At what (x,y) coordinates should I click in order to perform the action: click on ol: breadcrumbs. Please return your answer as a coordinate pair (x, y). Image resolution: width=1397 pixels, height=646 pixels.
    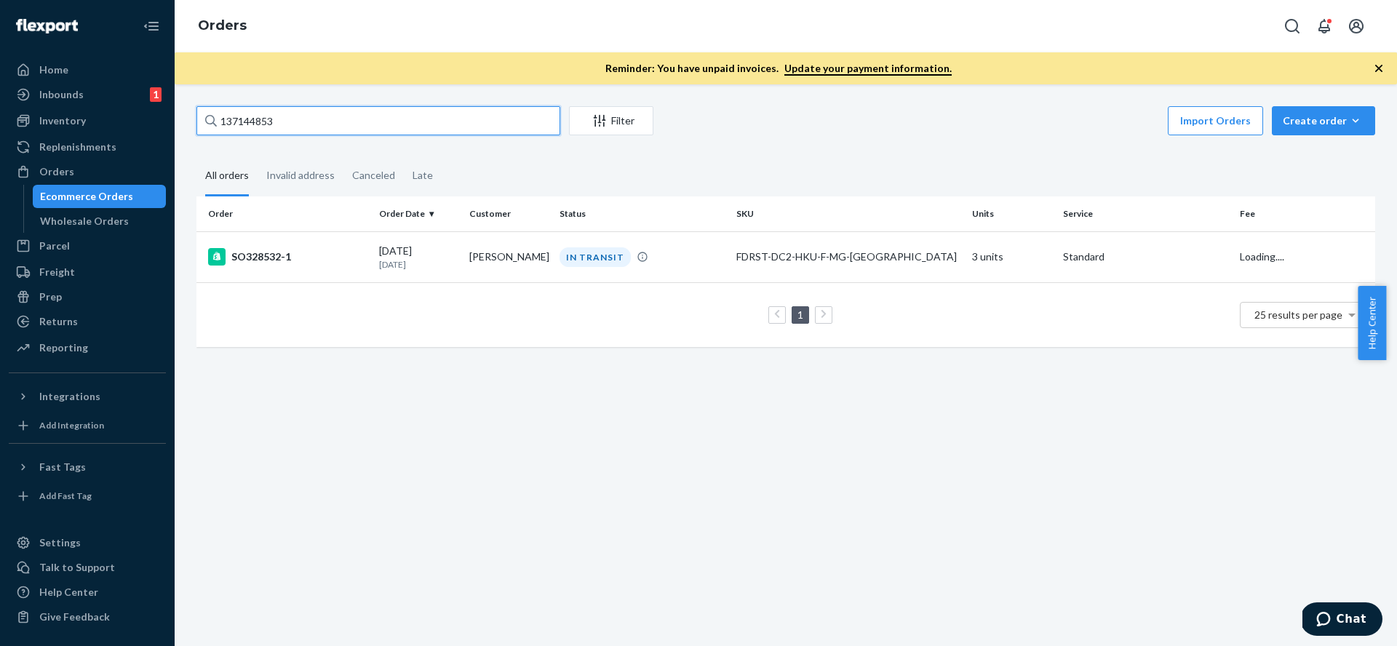
    Looking at the image, I should click on (222, 26).